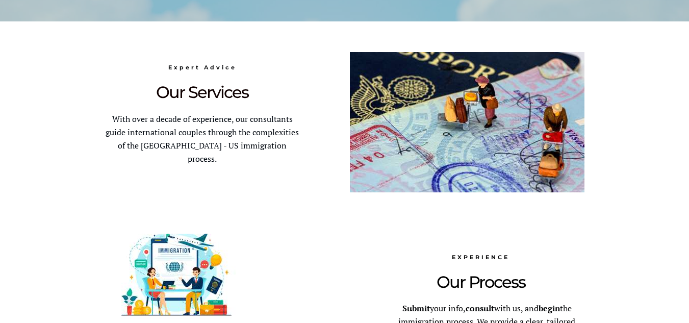 The height and width of the screenshot is (323, 689). Describe the element at coordinates (481, 282) in the screenshot. I see `span: Our Process` at that location.